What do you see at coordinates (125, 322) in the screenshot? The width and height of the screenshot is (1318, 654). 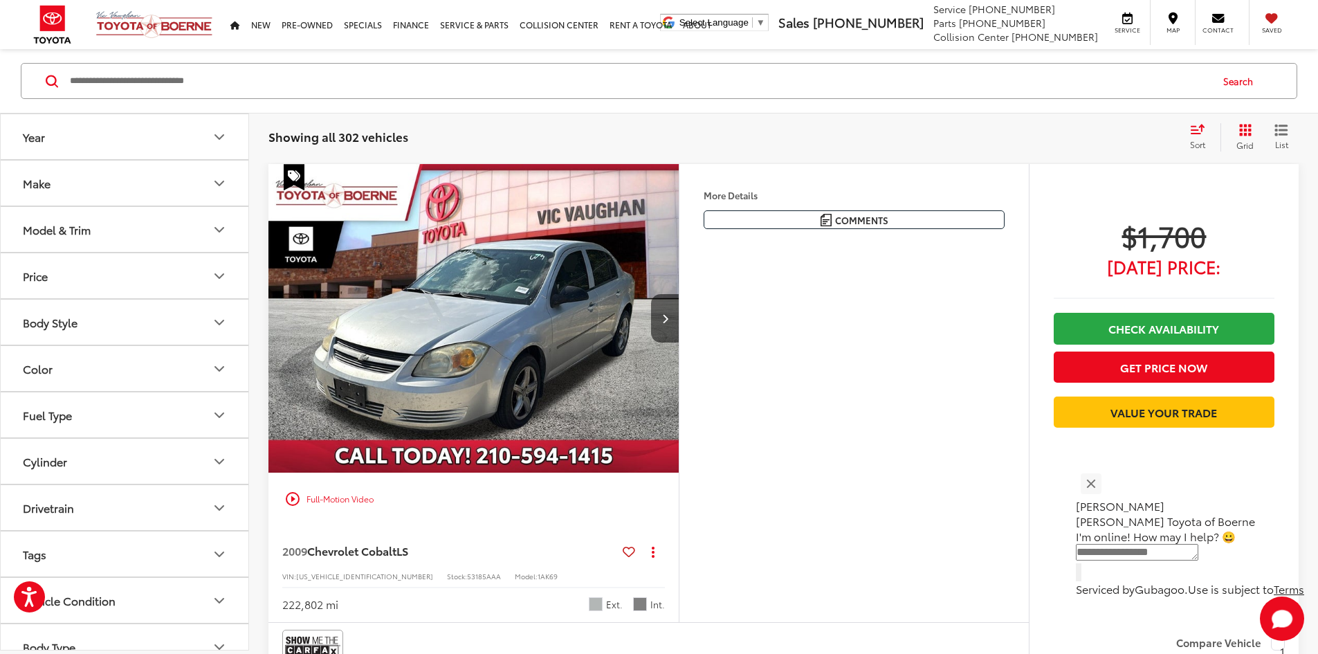 I see `button: Body StyleBody Style` at bounding box center [125, 322].